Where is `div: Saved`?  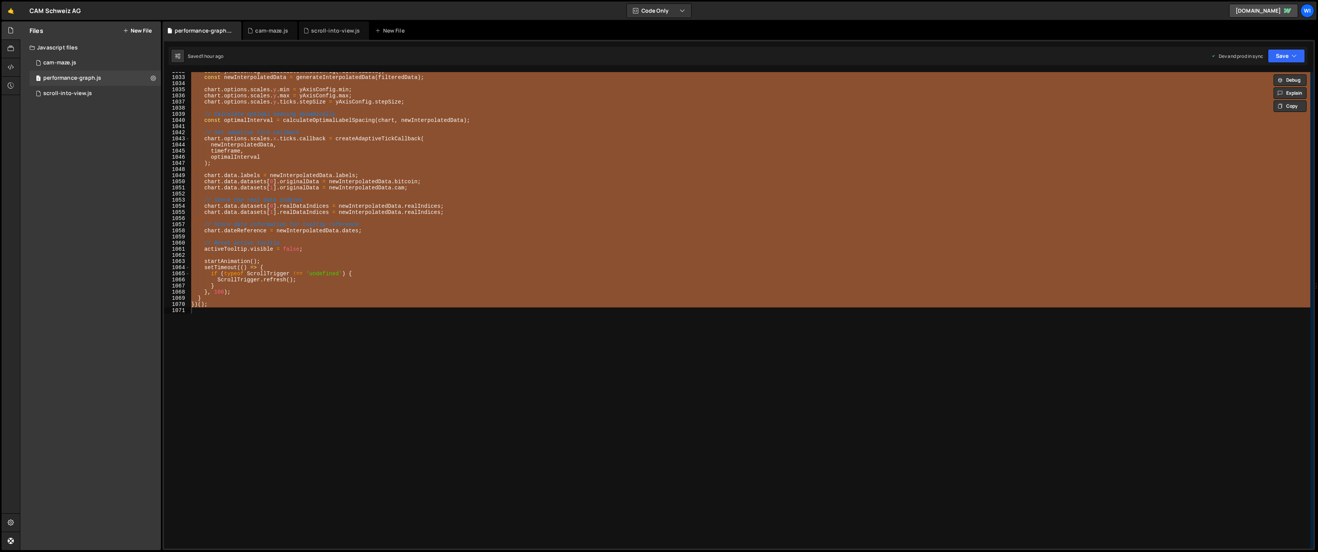 div: Saved is located at coordinates (205, 56).